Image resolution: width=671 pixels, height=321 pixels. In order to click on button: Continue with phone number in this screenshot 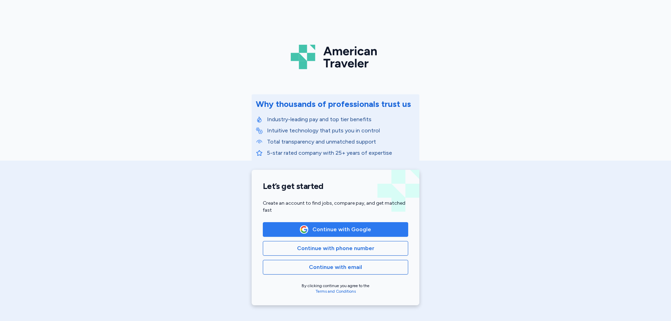, I will do `click(336, 249)`.